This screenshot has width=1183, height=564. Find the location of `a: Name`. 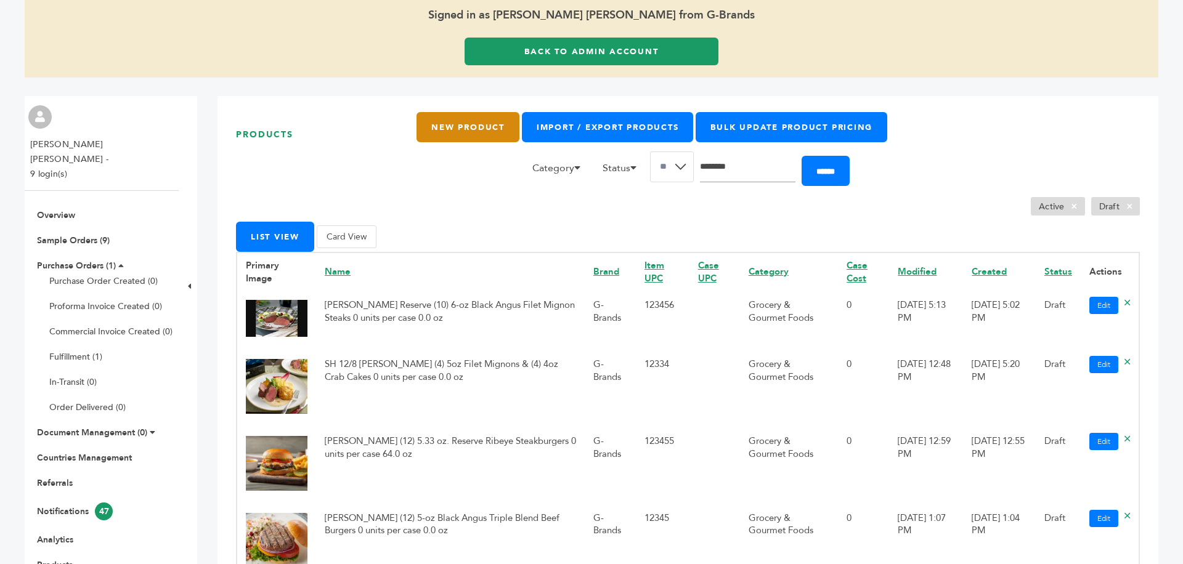

a: Name is located at coordinates (338, 272).